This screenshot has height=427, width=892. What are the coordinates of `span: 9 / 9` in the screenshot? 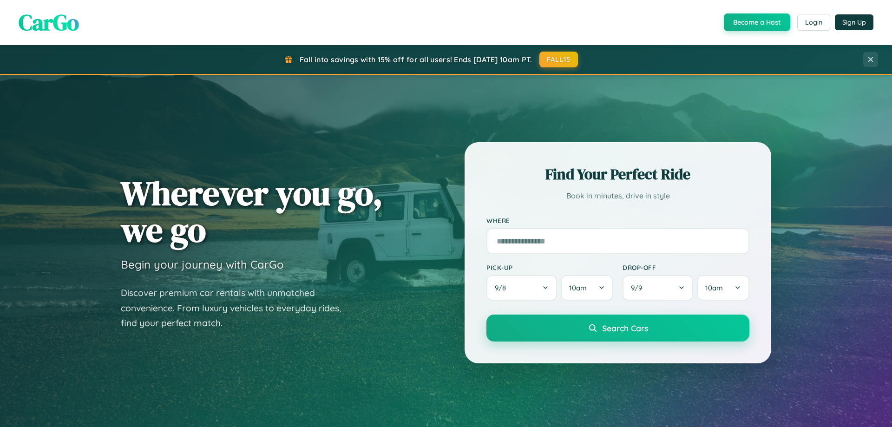 It's located at (639, 288).